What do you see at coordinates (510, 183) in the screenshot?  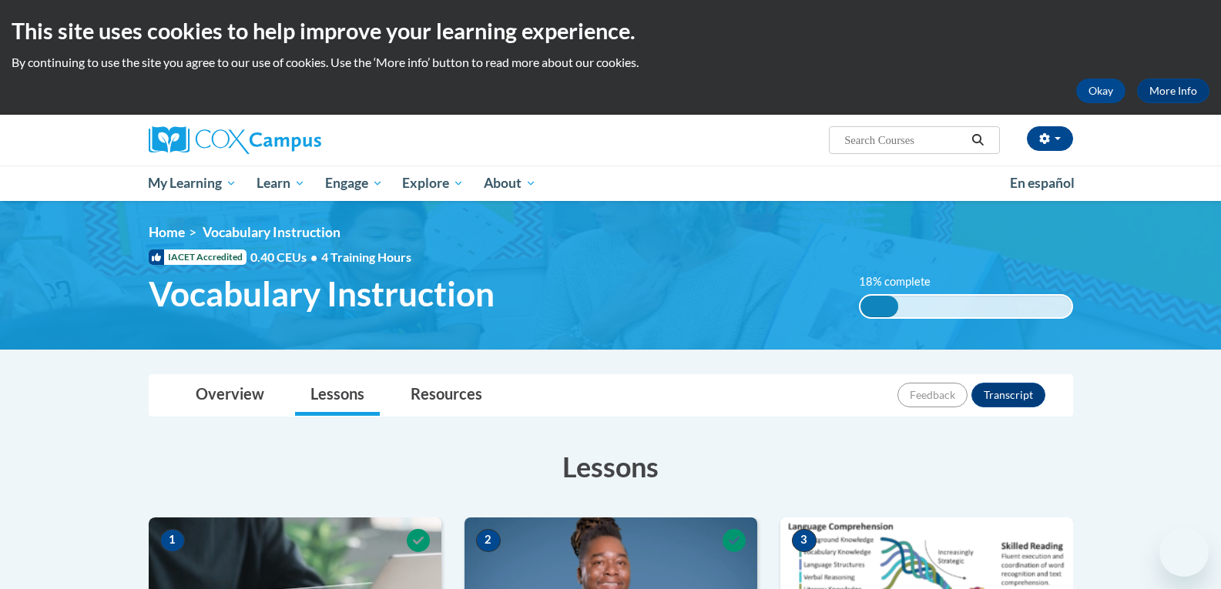 I see `span: About` at bounding box center [510, 183].